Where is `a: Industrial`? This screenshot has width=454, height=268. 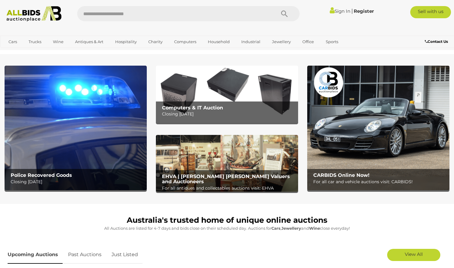 a: Industrial is located at coordinates (251, 42).